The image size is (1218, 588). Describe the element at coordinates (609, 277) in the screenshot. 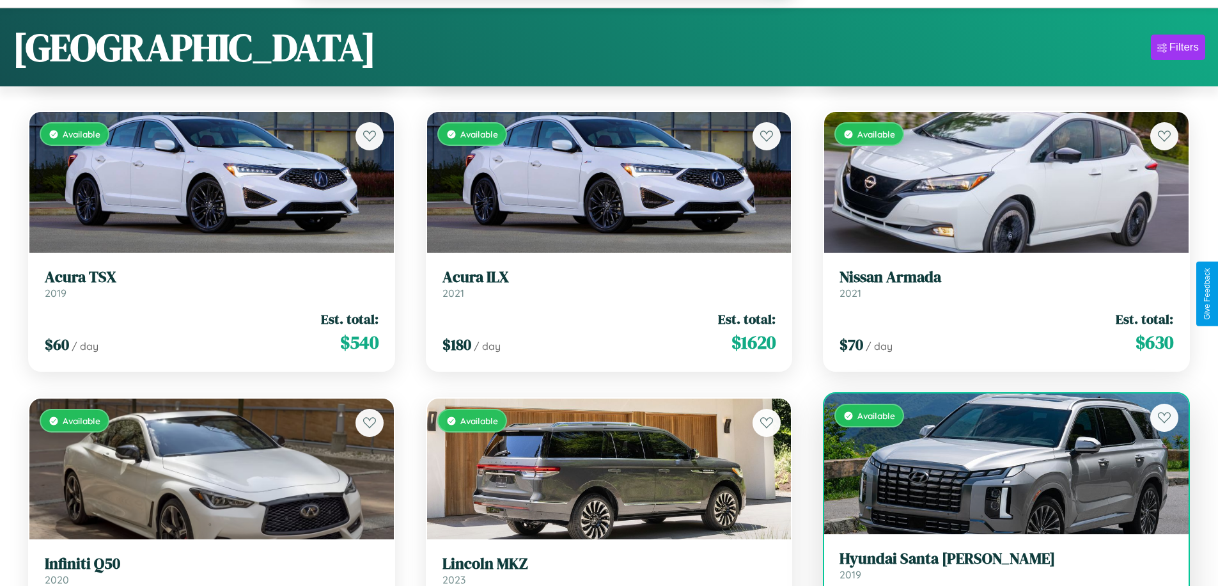

I see `h3: Acura ILX` at that location.